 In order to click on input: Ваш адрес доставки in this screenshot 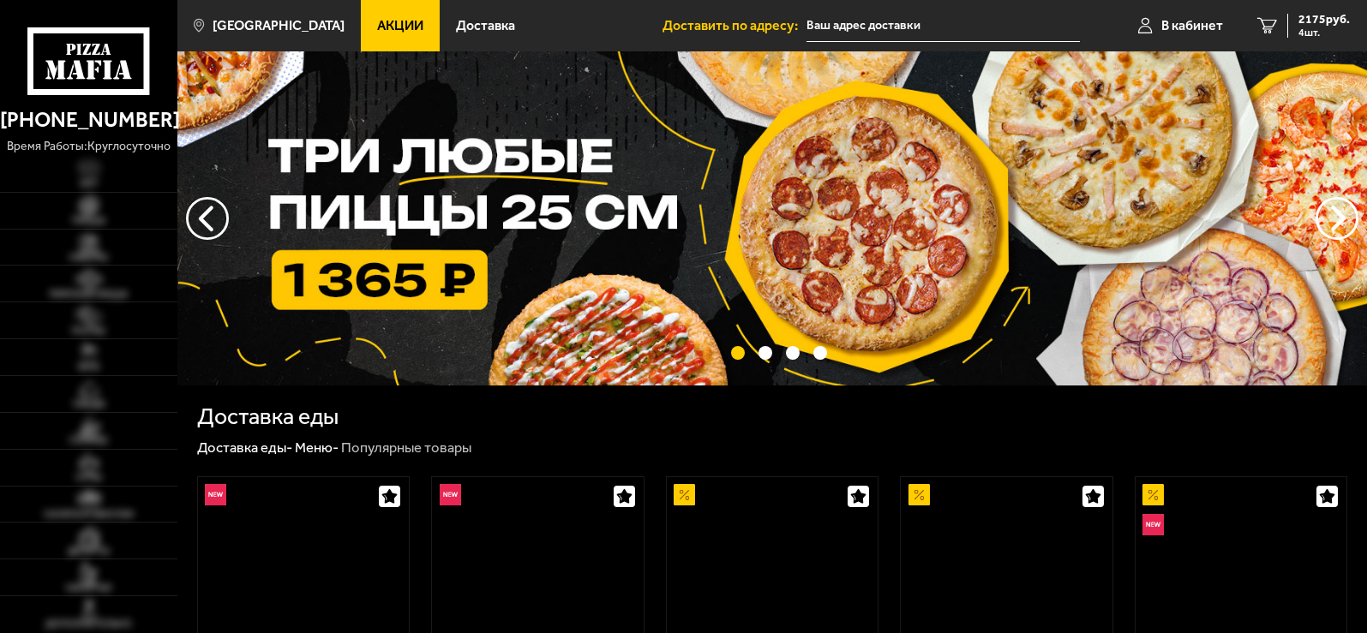, I will do `click(943, 26)`.